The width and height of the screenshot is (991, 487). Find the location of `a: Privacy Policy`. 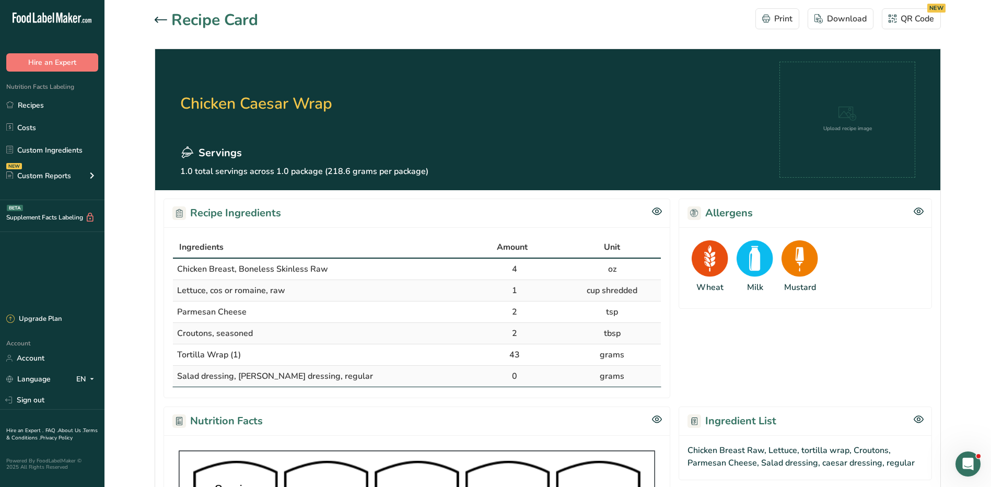

a: Privacy Policy is located at coordinates (56, 438).